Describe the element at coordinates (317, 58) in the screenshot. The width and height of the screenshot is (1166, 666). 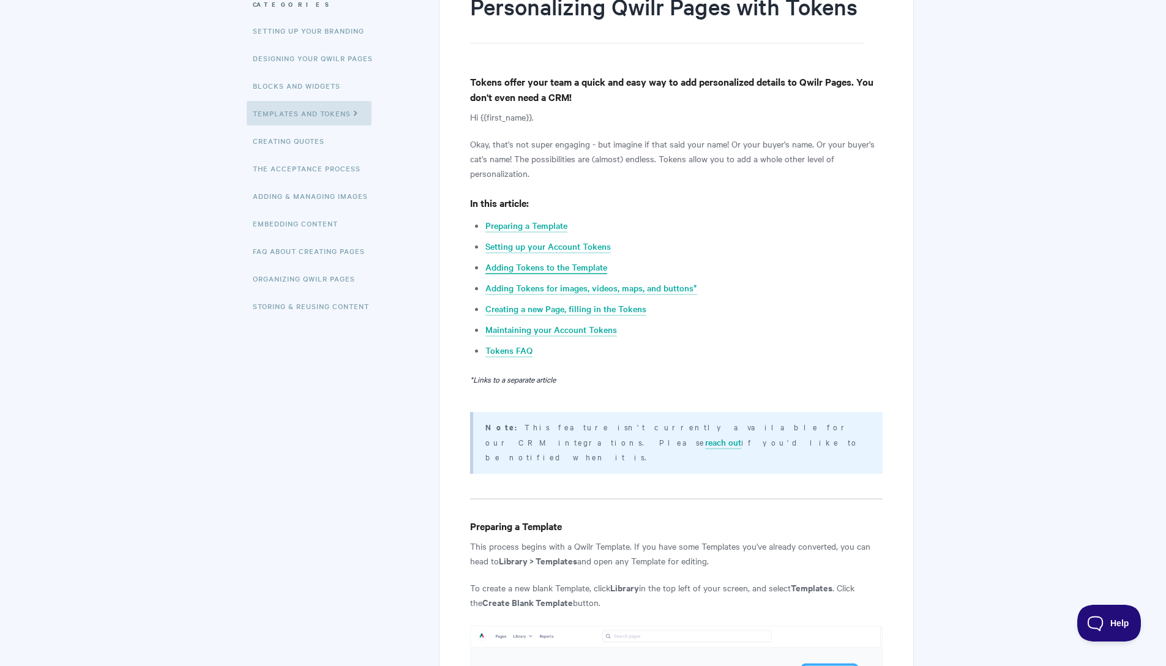
I see `a: Designing Your Qwilr Pages` at that location.